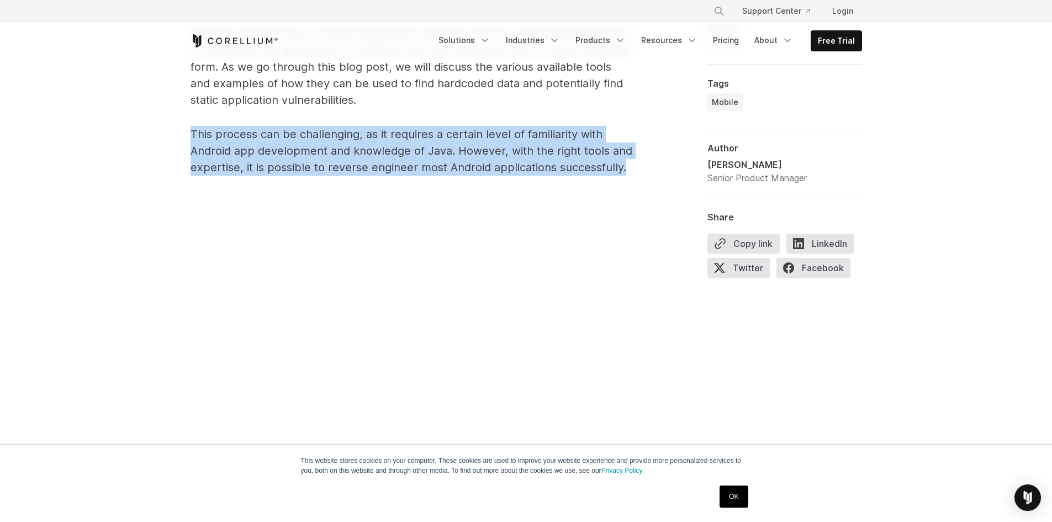  I want to click on div: Open Intercom Messenger, so click(1027, 497).